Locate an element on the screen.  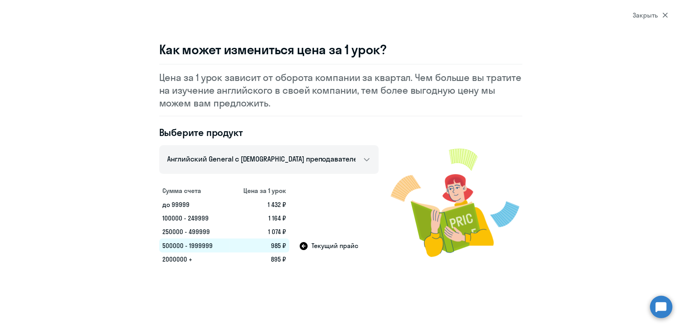
th: Сумма счета is located at coordinates (194, 191).